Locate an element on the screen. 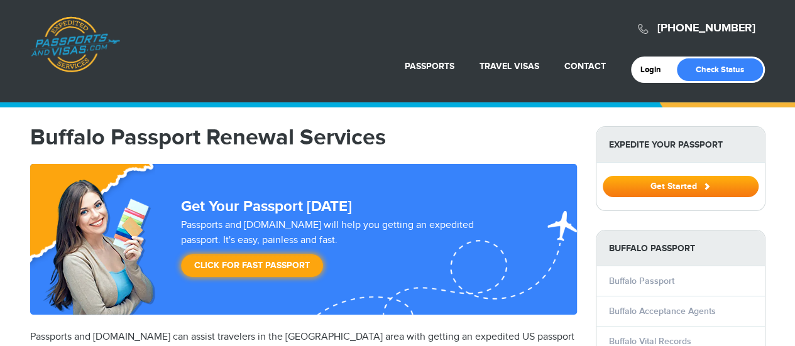 This screenshot has width=795, height=346. a: Login is located at coordinates (655, 70).